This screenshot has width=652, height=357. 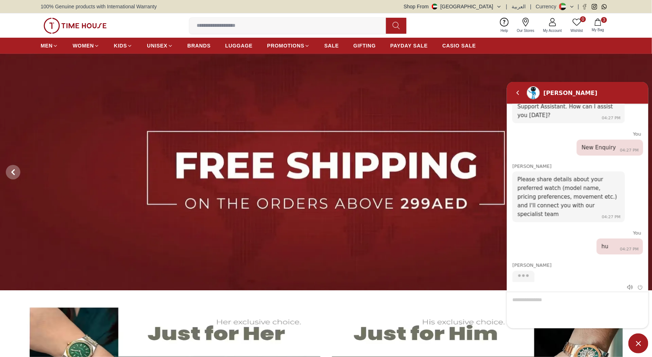 What do you see at coordinates (289, 46) in the screenshot?
I see `a: PROMOTIONS` at bounding box center [289, 46].